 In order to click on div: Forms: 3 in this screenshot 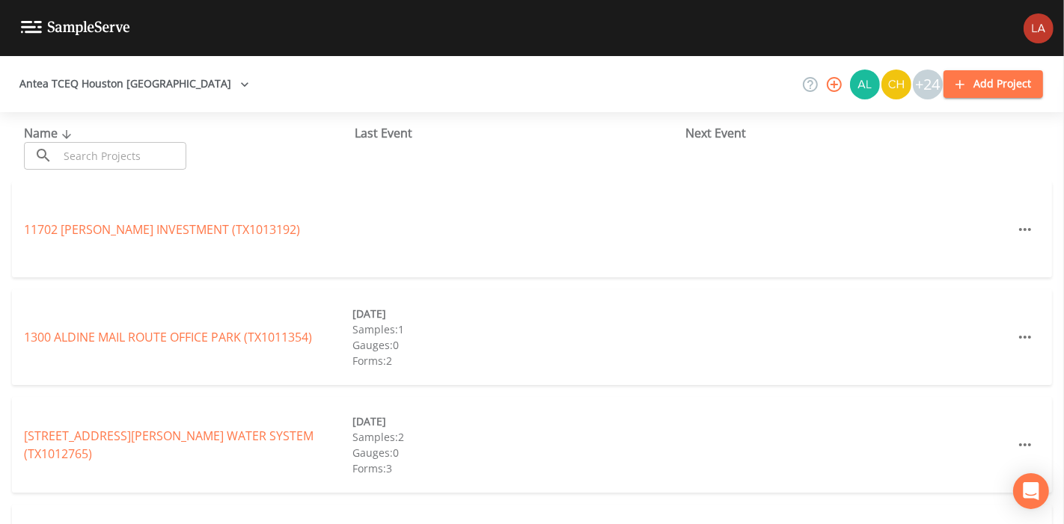, I will do `click(516, 468)`.